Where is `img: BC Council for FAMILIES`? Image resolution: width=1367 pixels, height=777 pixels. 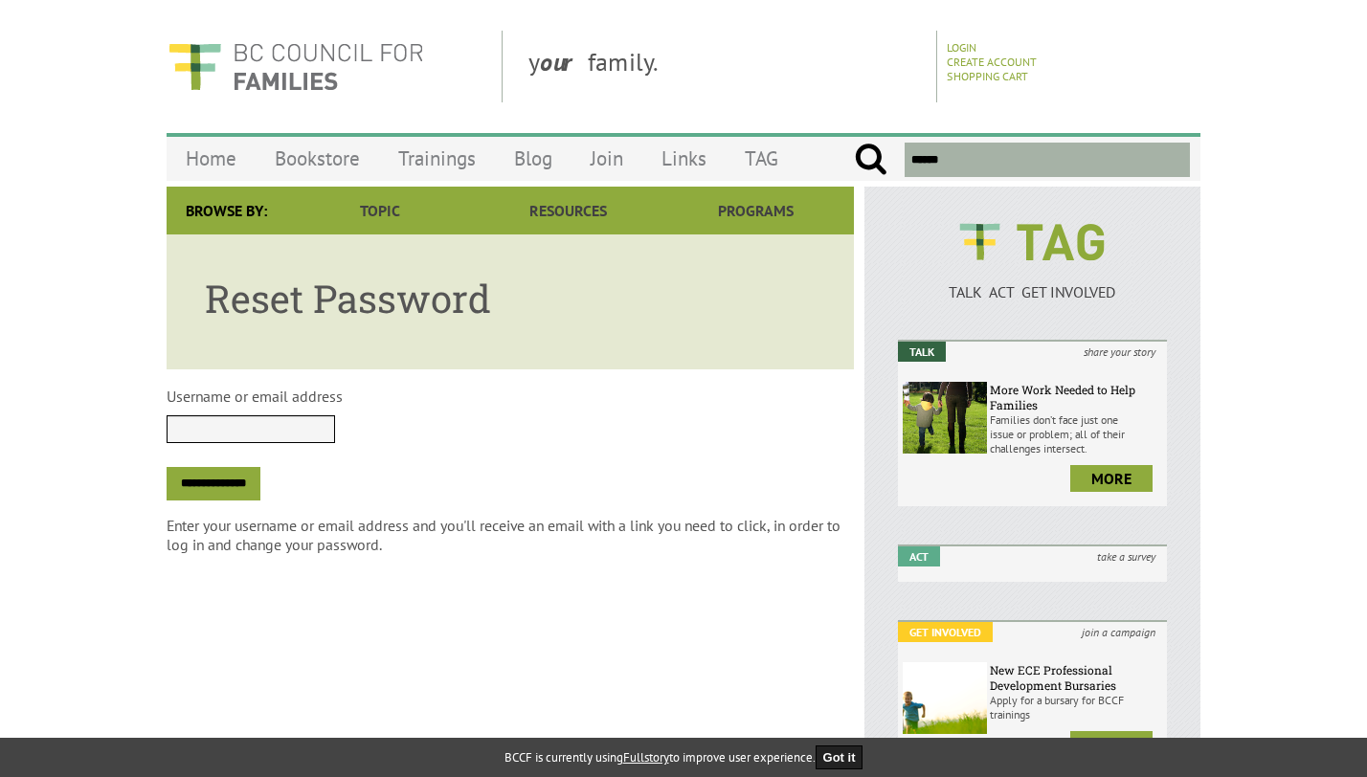
img: BC Council for FAMILIES is located at coordinates (296, 66).